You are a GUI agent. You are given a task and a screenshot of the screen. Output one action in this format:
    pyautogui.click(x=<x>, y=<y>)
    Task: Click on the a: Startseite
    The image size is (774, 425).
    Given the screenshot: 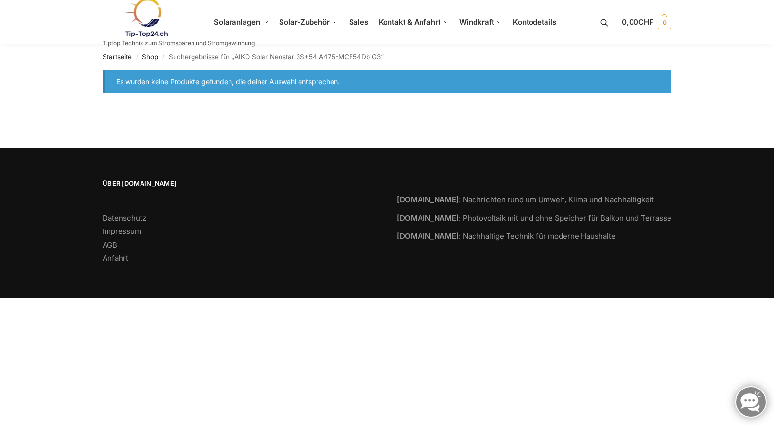 What is the action you would take?
    pyautogui.click(x=117, y=57)
    